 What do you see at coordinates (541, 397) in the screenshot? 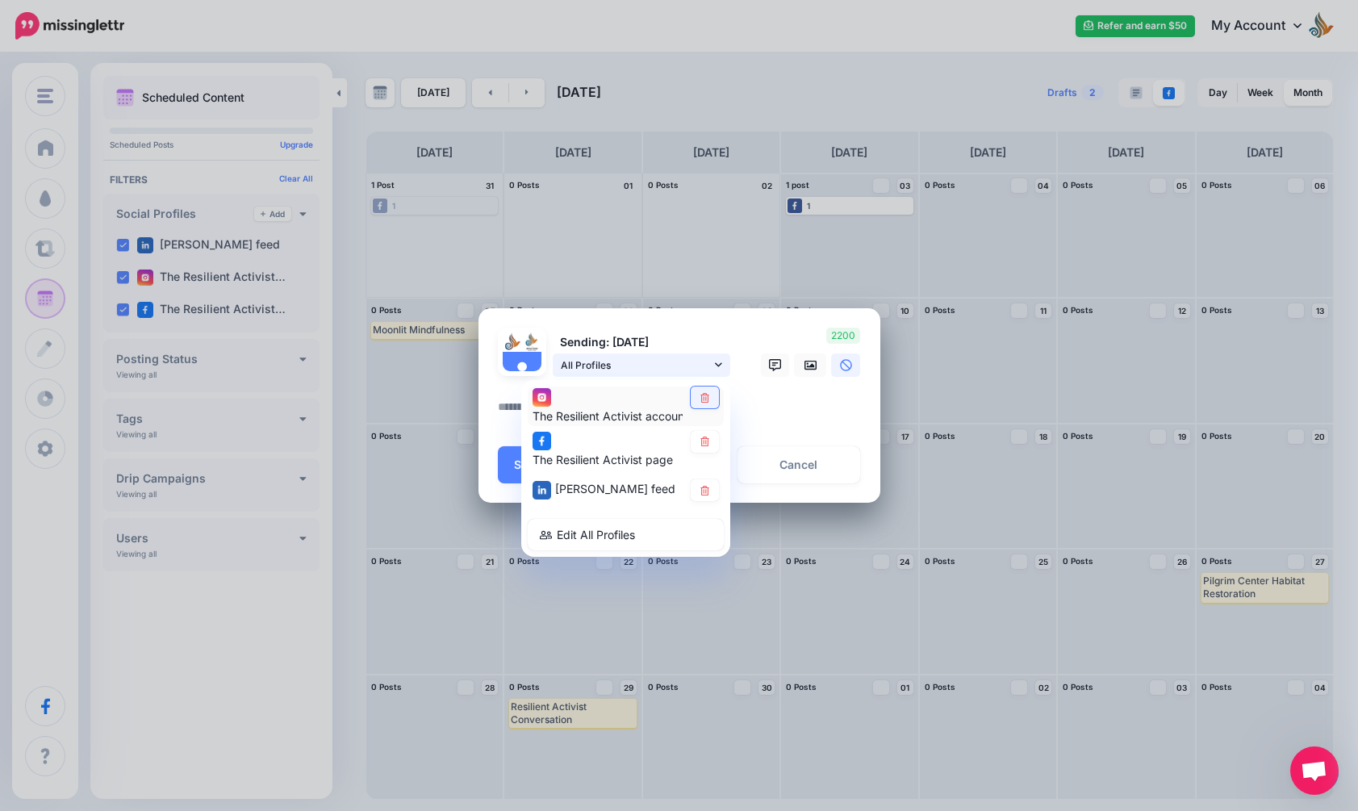
I see `img: instagram-square.png` at bounding box center [541, 397].